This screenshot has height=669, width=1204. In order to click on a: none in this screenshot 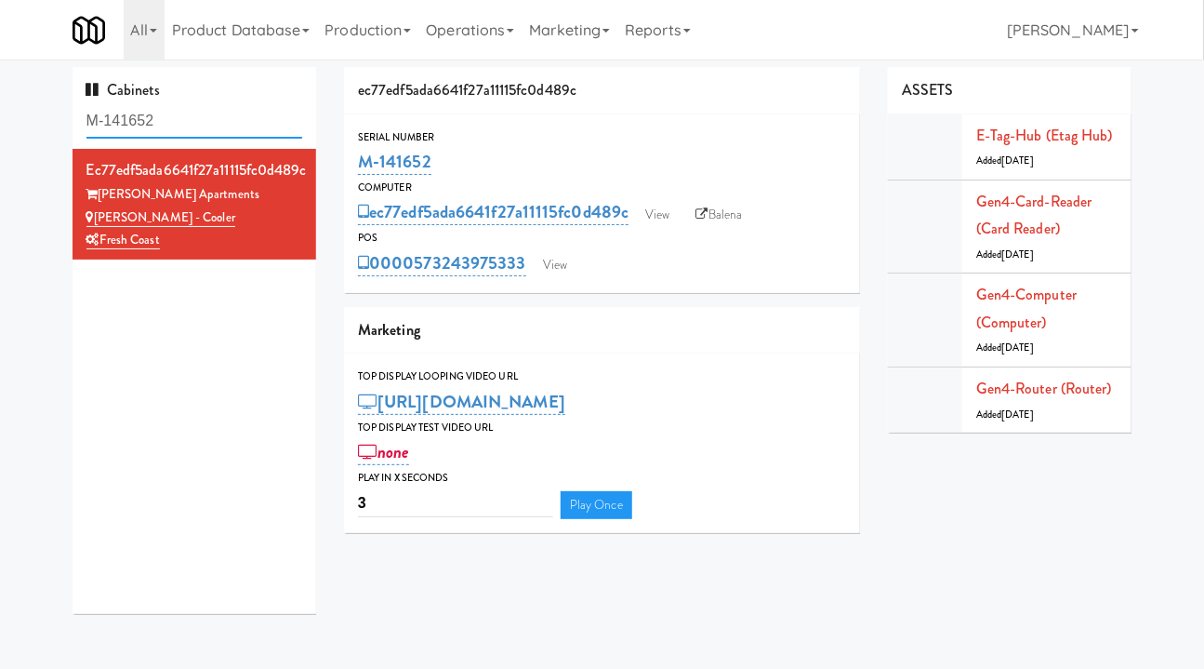, I will do `click(383, 452)`.